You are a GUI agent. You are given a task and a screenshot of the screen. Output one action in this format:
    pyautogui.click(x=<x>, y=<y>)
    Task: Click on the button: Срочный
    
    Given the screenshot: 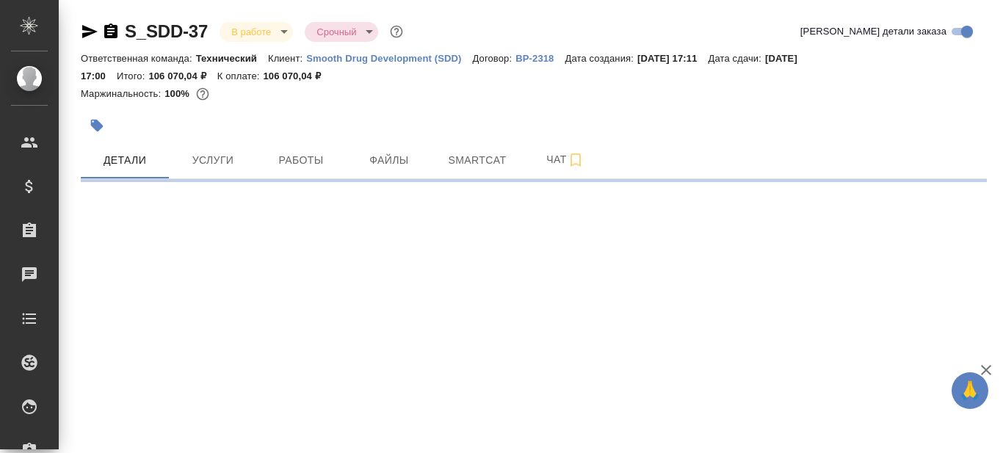 What is the action you would take?
    pyautogui.click(x=336, y=32)
    